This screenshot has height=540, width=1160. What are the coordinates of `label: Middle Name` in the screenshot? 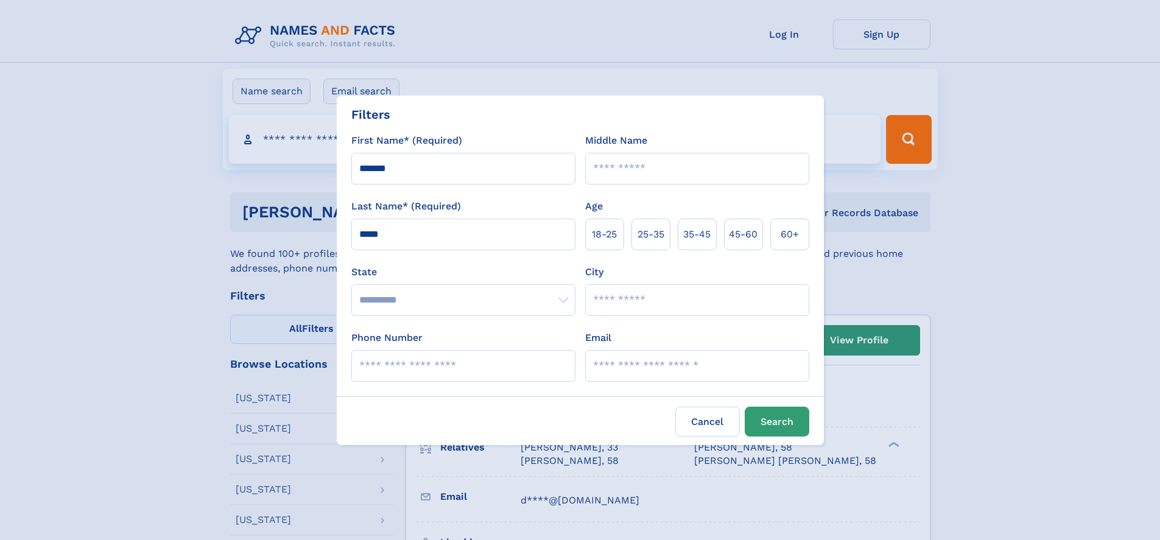 It's located at (616, 141).